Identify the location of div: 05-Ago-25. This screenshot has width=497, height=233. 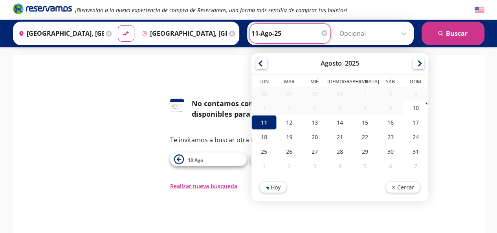
(289, 108).